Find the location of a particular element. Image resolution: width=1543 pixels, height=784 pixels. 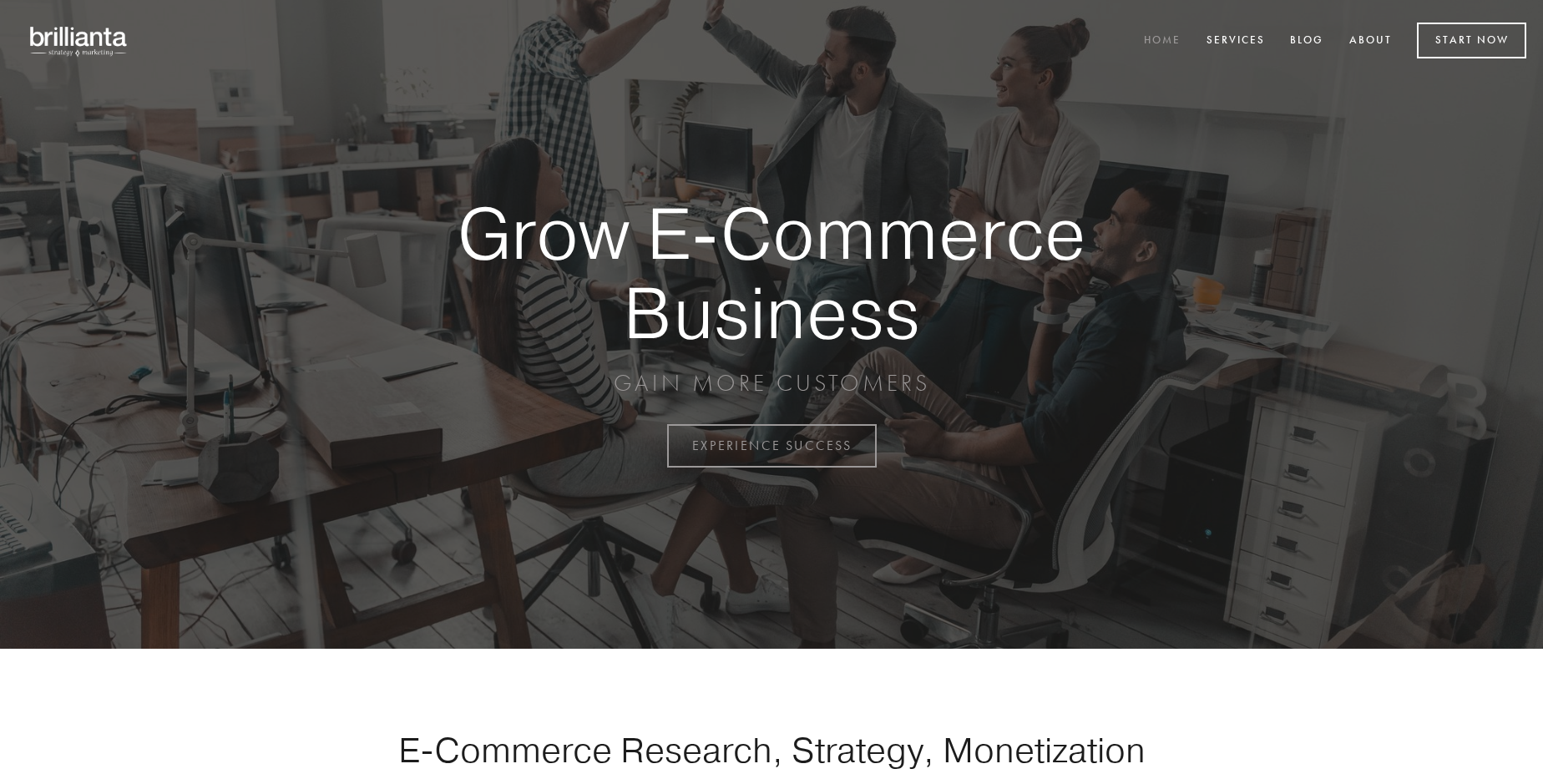

a: EXPERIENCE SUCCESS is located at coordinates (772, 445).